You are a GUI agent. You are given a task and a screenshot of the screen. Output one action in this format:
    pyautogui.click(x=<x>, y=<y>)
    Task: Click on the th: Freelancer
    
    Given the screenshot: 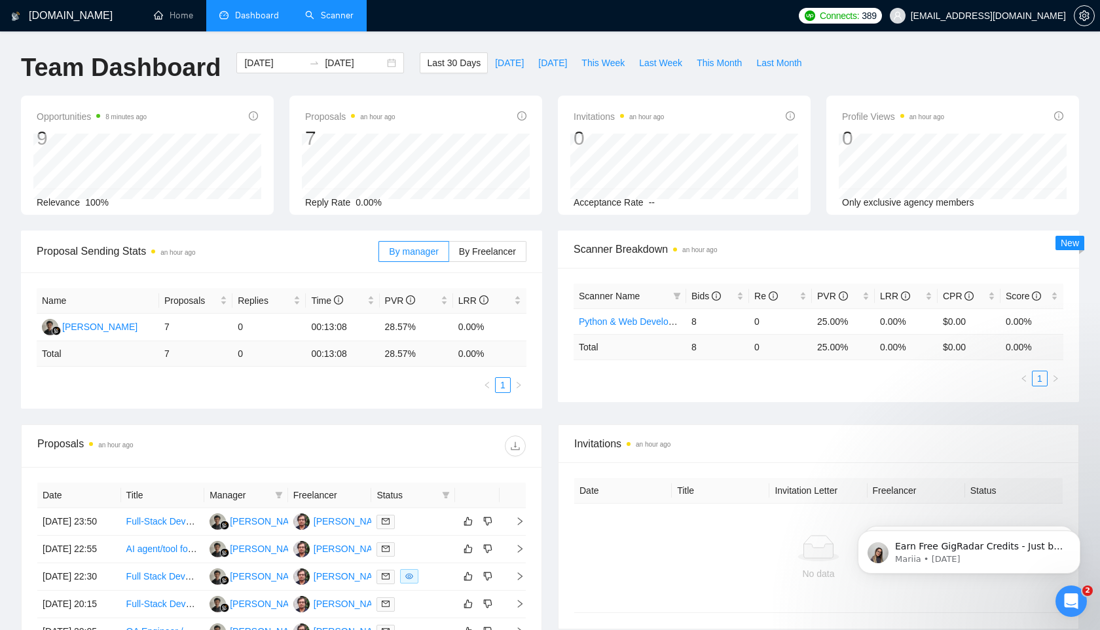 What is the action you would take?
    pyautogui.click(x=916, y=490)
    